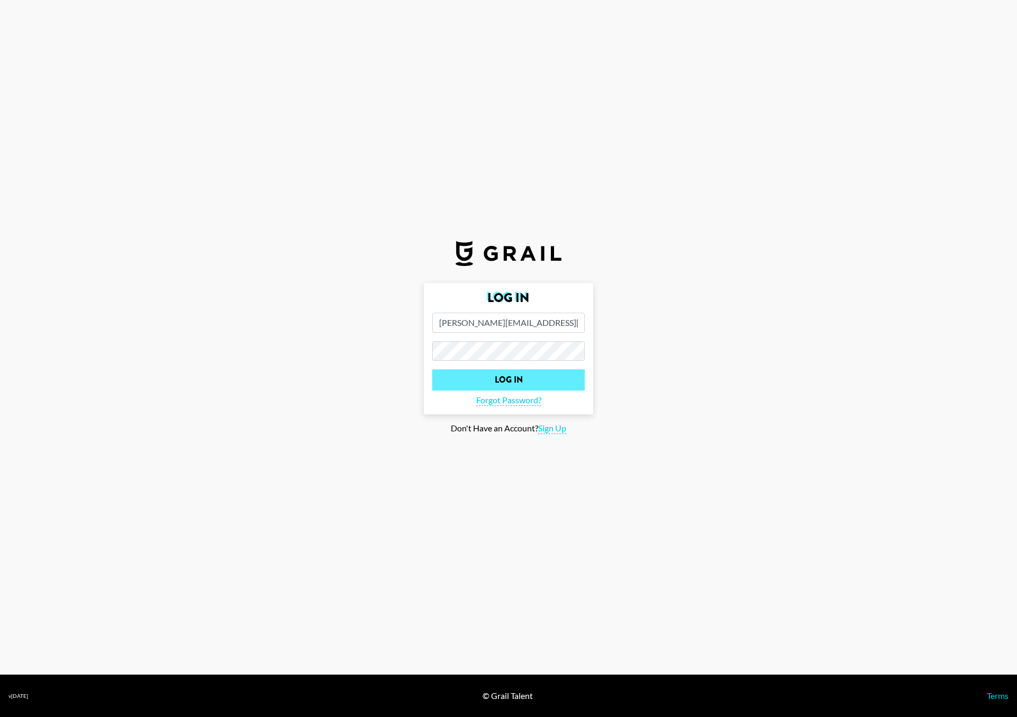  What do you see at coordinates (509, 380) in the screenshot?
I see `input: Log In` at bounding box center [509, 380].